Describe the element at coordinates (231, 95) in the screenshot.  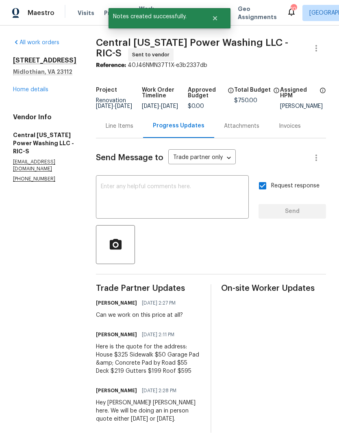
I see `span: The total cost of line items that have been approved by both Opendoor and the Trade Partner. This...` at that location.